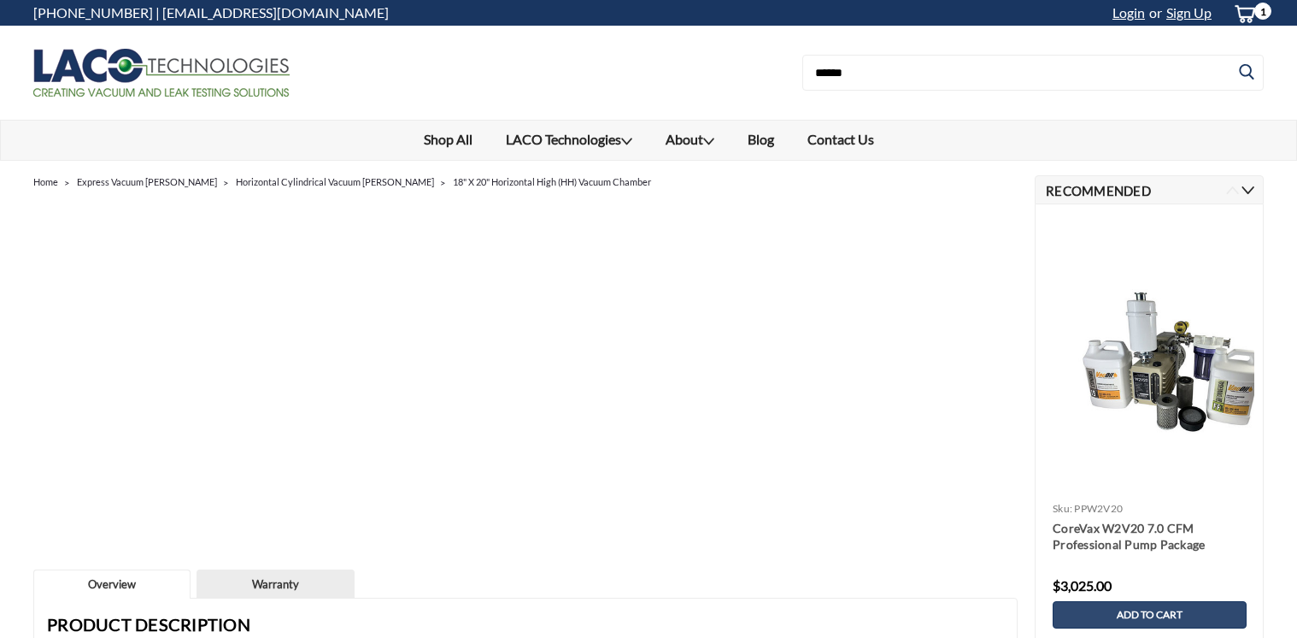 The width and height of the screenshot is (1297, 638). I want to click on a: CoreVax W2V20 7.0 CFM Professional Pump Package, so click(1149, 537).